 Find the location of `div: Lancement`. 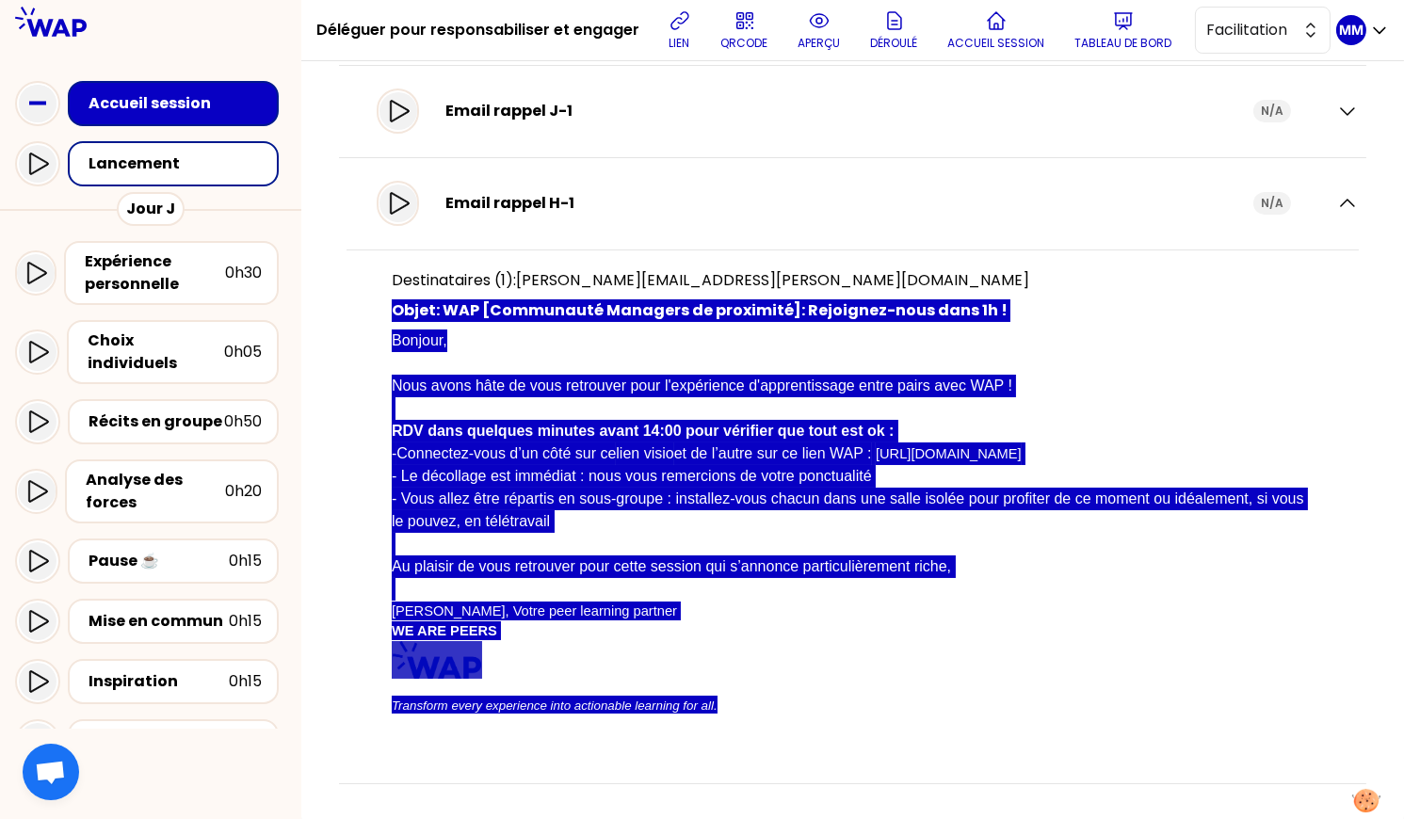

div: Lancement is located at coordinates (179, 164).